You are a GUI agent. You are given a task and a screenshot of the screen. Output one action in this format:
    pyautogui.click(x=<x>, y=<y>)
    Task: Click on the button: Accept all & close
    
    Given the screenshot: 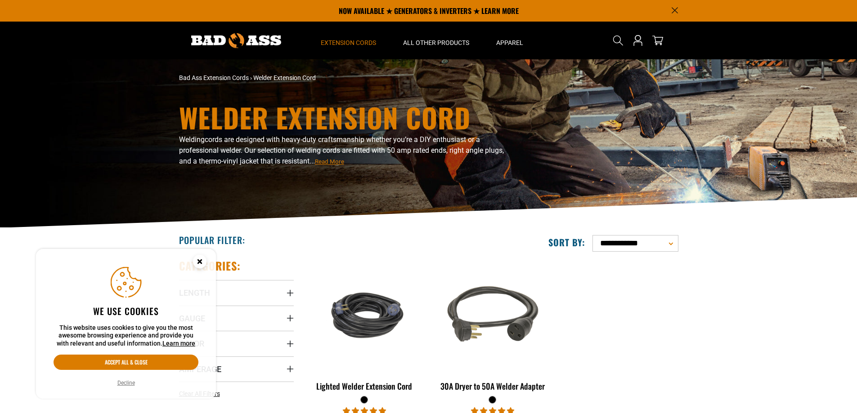 What is the action you would take?
    pyautogui.click(x=126, y=363)
    